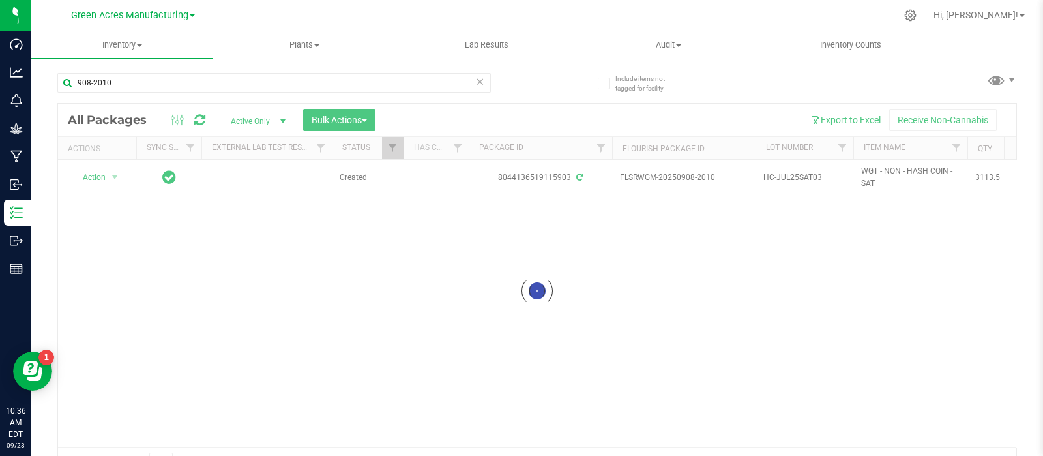 This screenshot has width=1043, height=456. What do you see at coordinates (16, 422) in the screenshot?
I see `p: 10:36 AM EDT` at bounding box center [16, 422].